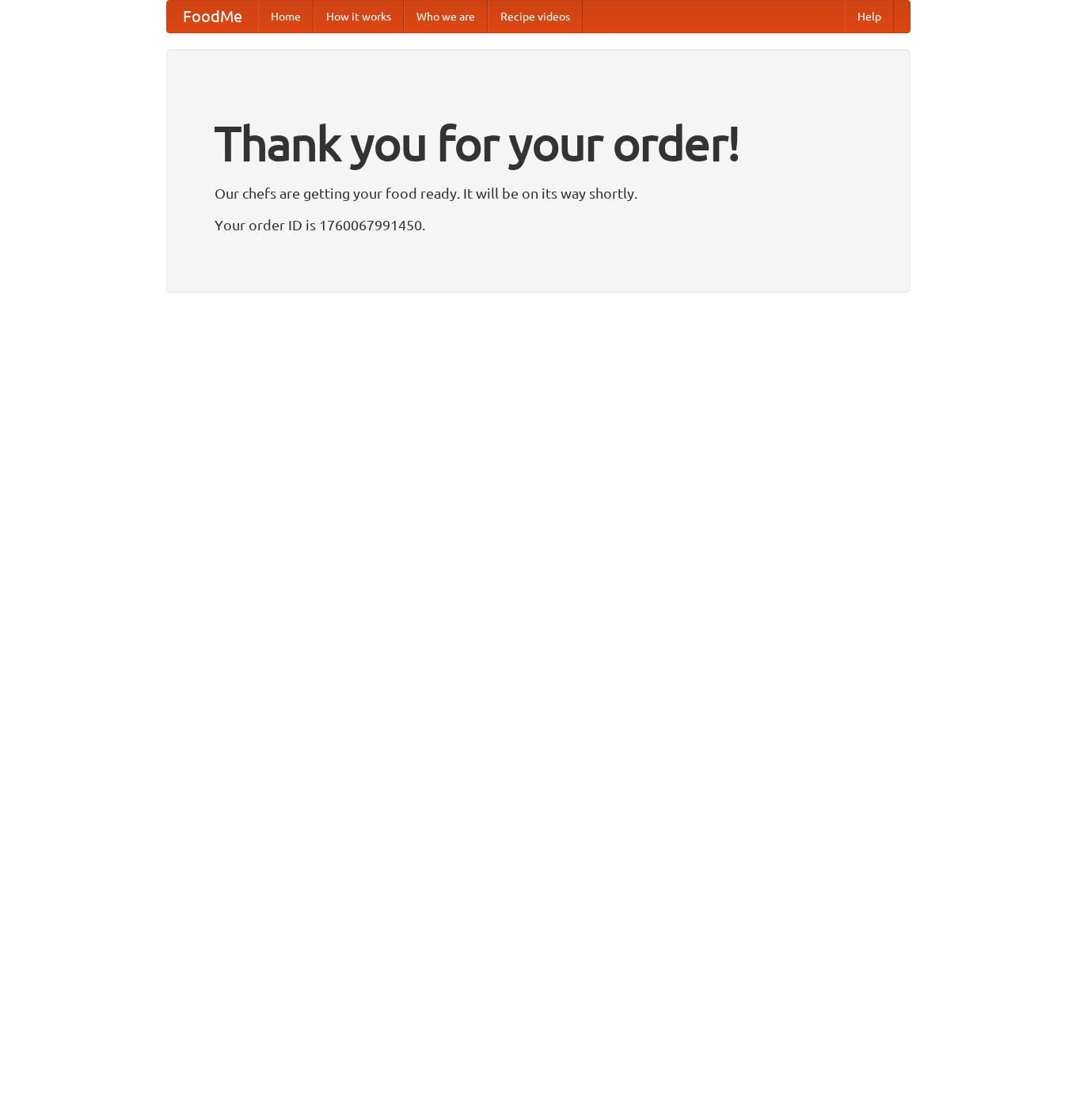 The height and width of the screenshot is (1120, 1076). Describe the element at coordinates (212, 16) in the screenshot. I see `a: FoodMe` at that location.